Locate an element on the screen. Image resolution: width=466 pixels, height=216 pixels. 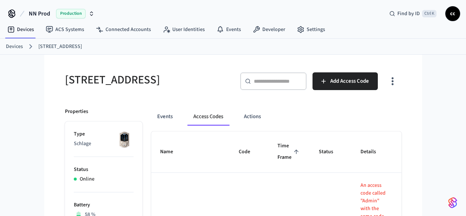
a: Developer is located at coordinates (269, 29).